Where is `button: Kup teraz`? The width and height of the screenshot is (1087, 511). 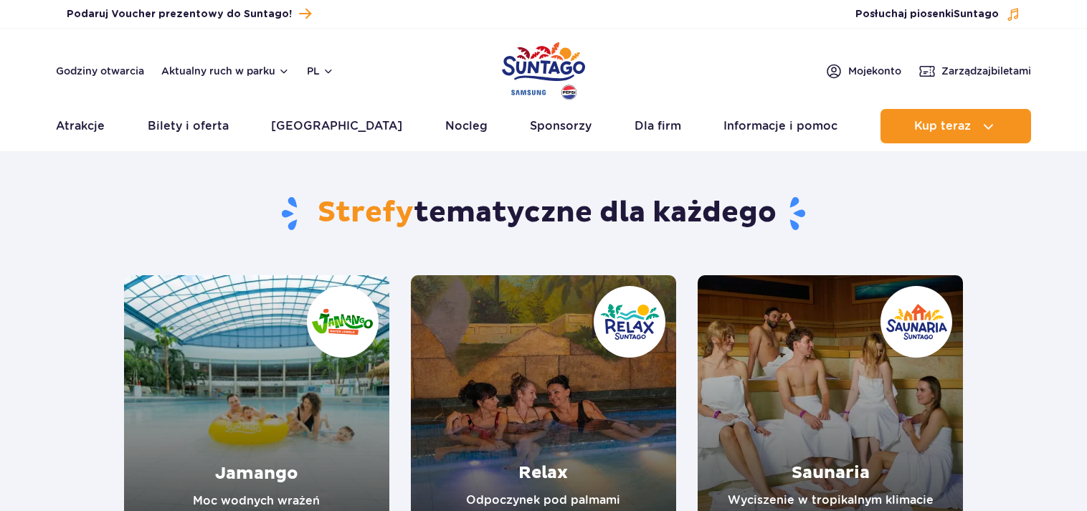
button: Kup teraz is located at coordinates (956, 126).